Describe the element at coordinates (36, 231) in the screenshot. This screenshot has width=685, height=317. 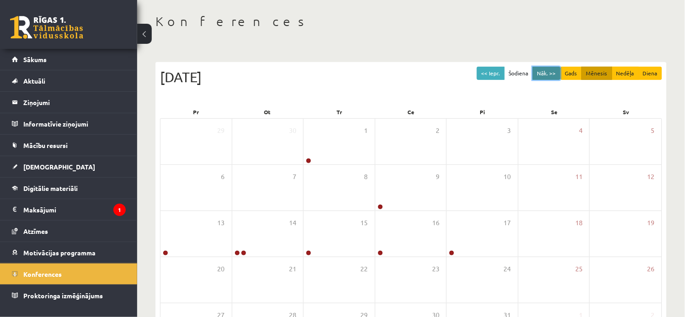
I see `span: Atzīmes` at that location.